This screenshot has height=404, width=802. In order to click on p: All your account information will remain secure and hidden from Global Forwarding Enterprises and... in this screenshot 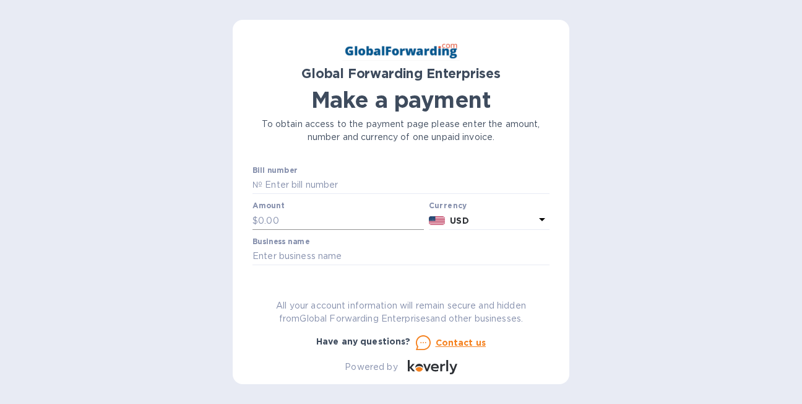, I will do `click(401, 312)`.